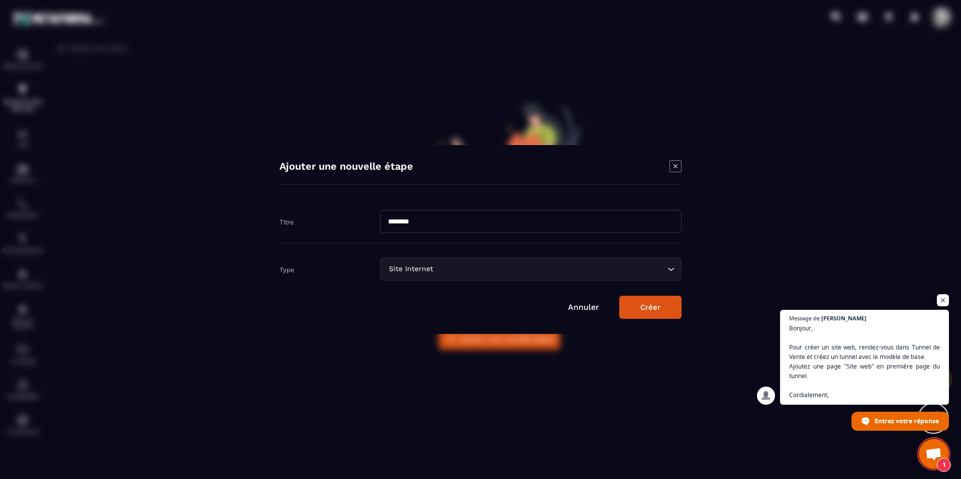 This screenshot has width=961, height=479. I want to click on input: Search for option, so click(550, 269).